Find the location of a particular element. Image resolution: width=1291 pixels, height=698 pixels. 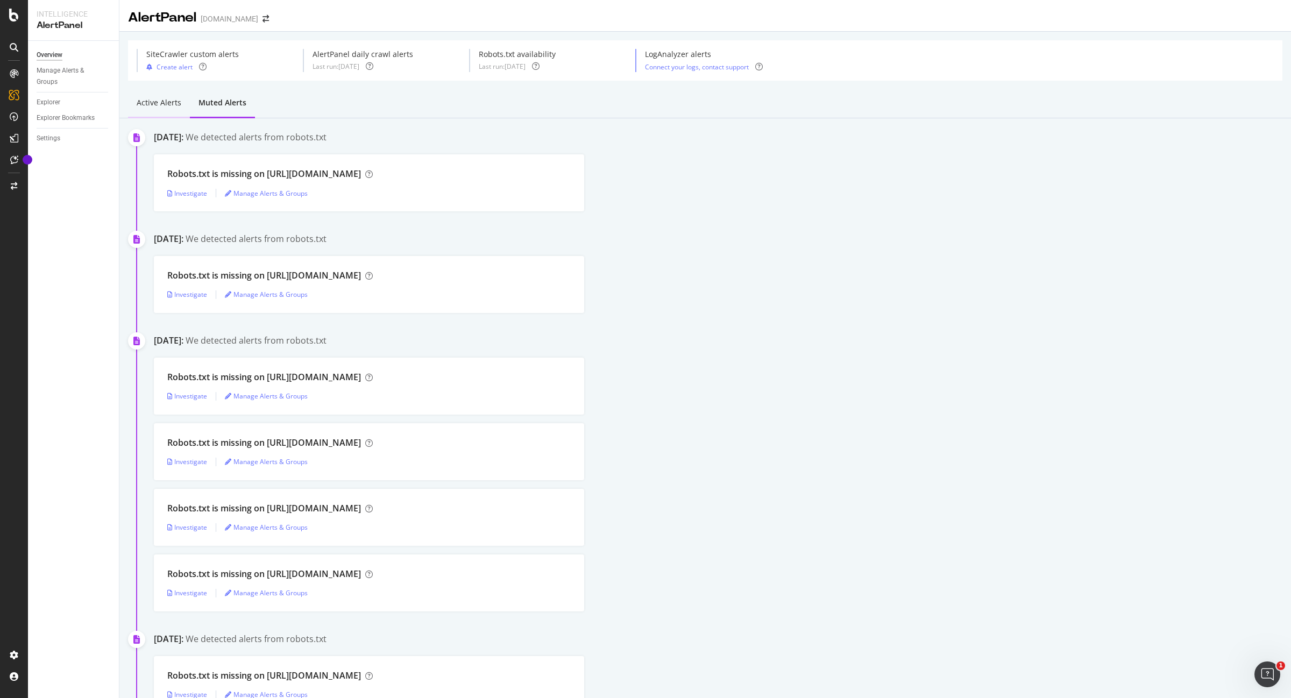

a: Overview is located at coordinates (74, 55).